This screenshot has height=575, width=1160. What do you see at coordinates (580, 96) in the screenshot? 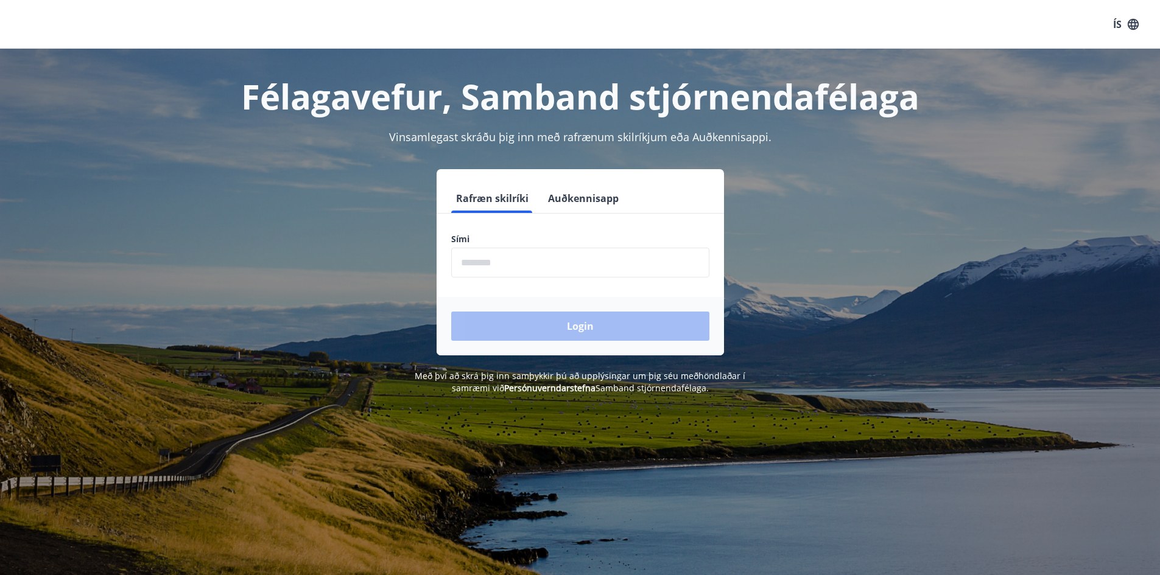
I see `h1: Félagavefur, Samband stjórnendafélaga` at bounding box center [580, 96].